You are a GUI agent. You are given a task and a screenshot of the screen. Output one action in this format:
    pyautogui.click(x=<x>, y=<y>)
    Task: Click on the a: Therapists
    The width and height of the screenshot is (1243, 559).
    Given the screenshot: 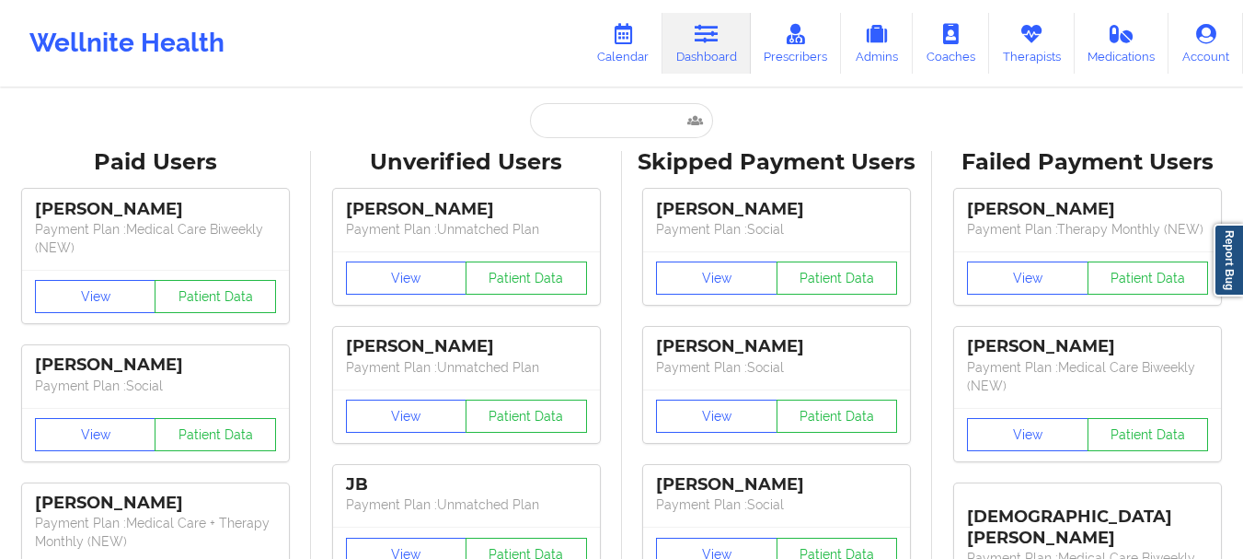 What is the action you would take?
    pyautogui.click(x=1032, y=43)
    